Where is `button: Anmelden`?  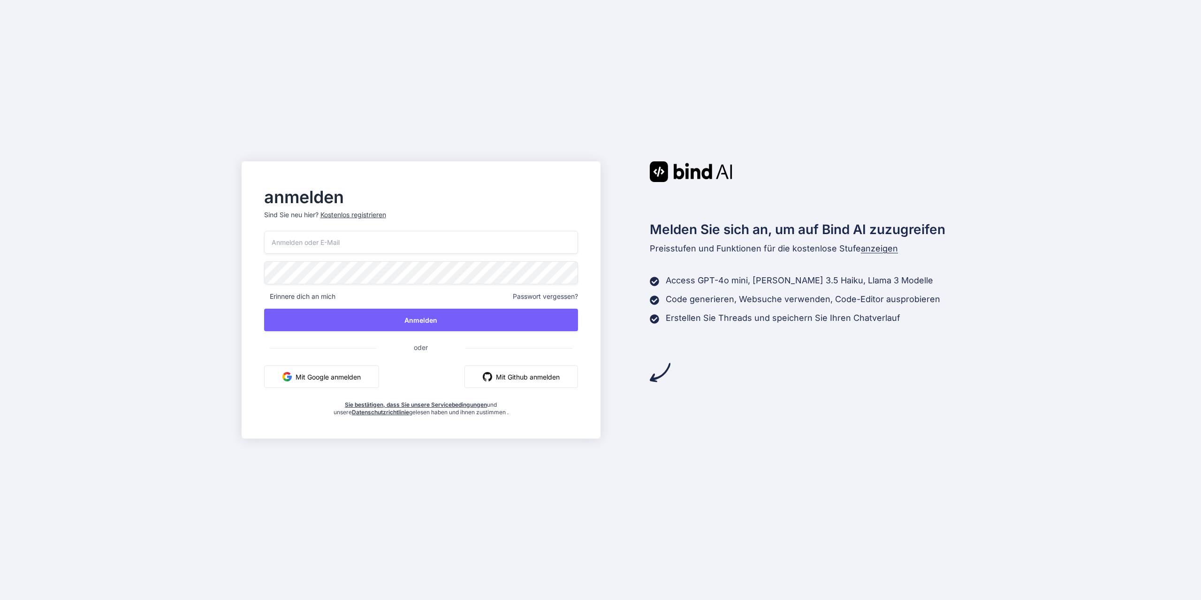 button: Anmelden is located at coordinates (421, 320).